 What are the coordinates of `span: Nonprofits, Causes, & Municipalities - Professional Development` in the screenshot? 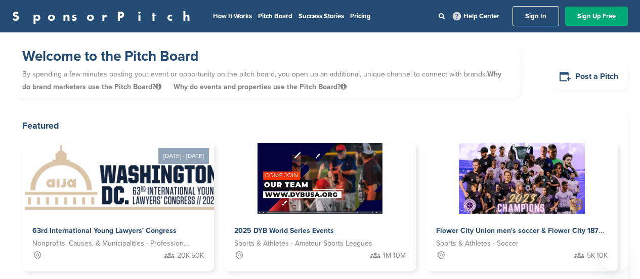 It's located at (110, 243).